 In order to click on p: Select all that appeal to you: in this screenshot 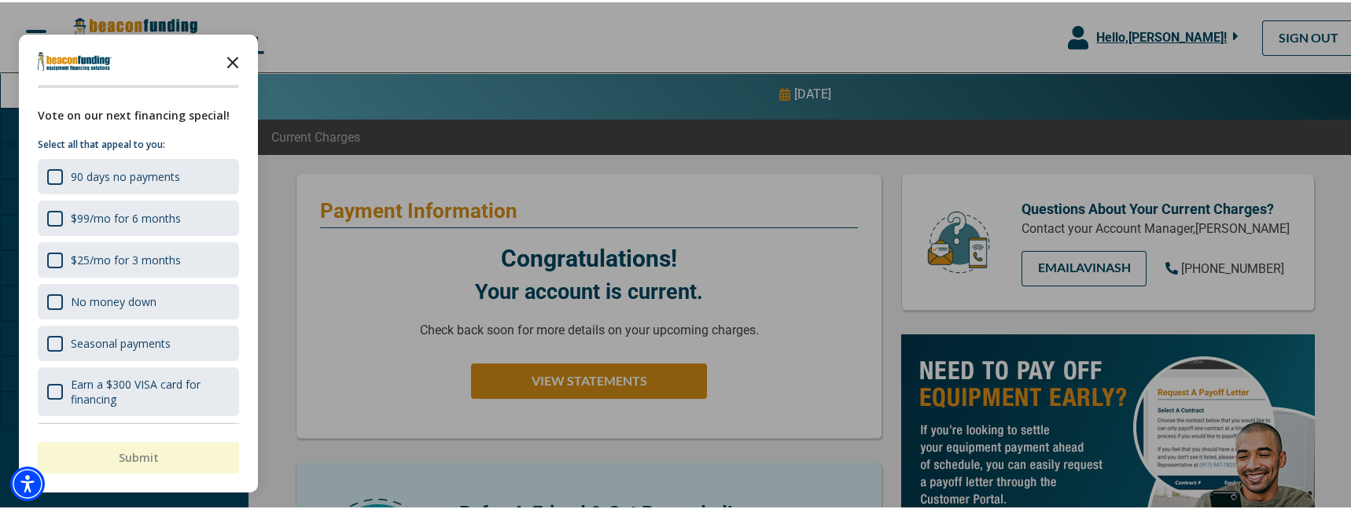, I will do `click(138, 142)`.